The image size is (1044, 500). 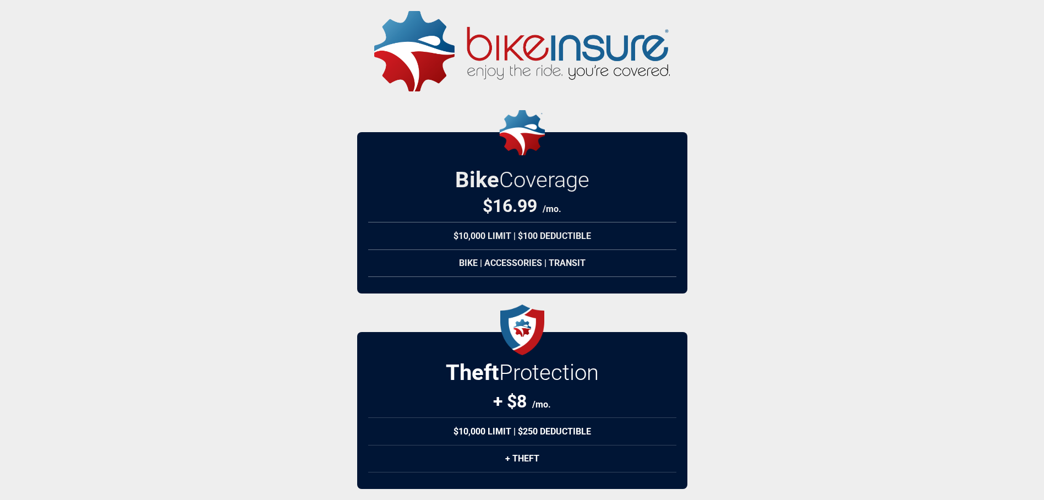 What do you see at coordinates (522, 263) in the screenshot?
I see `div: Bike | Accessories | Transit` at bounding box center [522, 263].